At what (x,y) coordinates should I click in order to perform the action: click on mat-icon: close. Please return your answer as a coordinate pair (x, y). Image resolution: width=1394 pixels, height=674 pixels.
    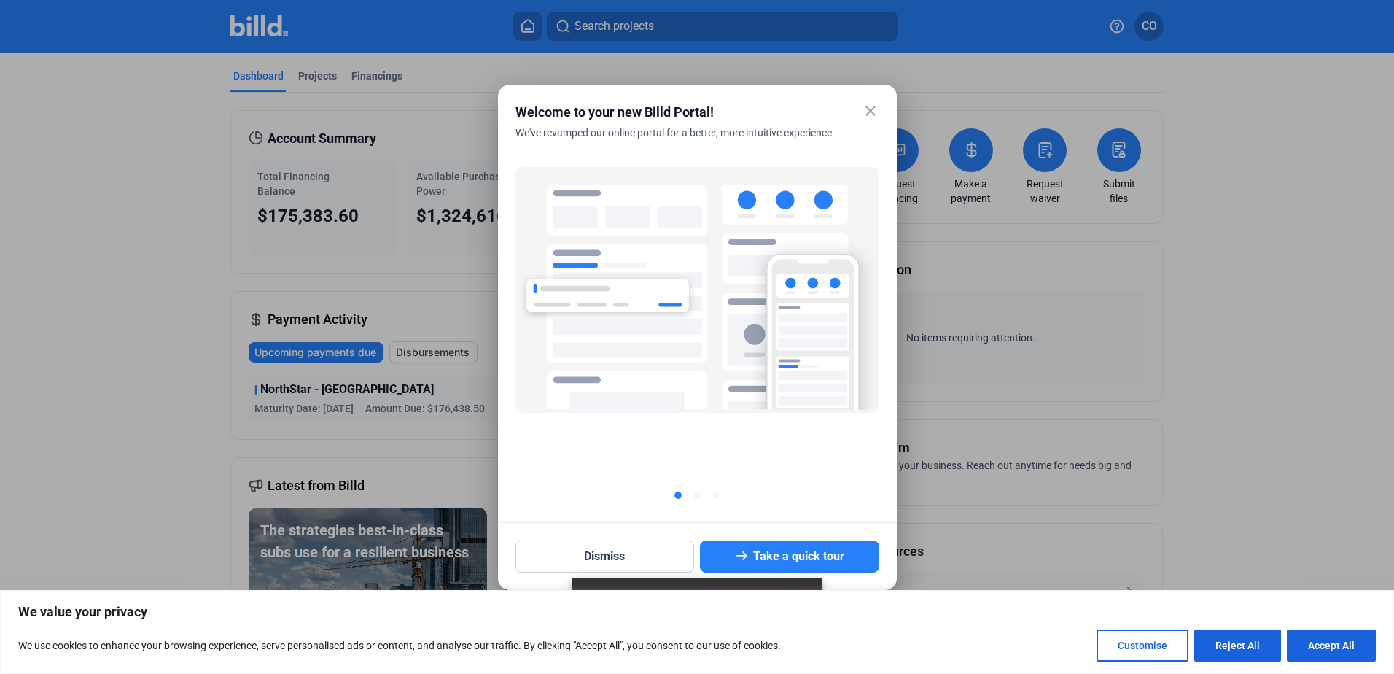
    Looking at the image, I should click on (871, 111).